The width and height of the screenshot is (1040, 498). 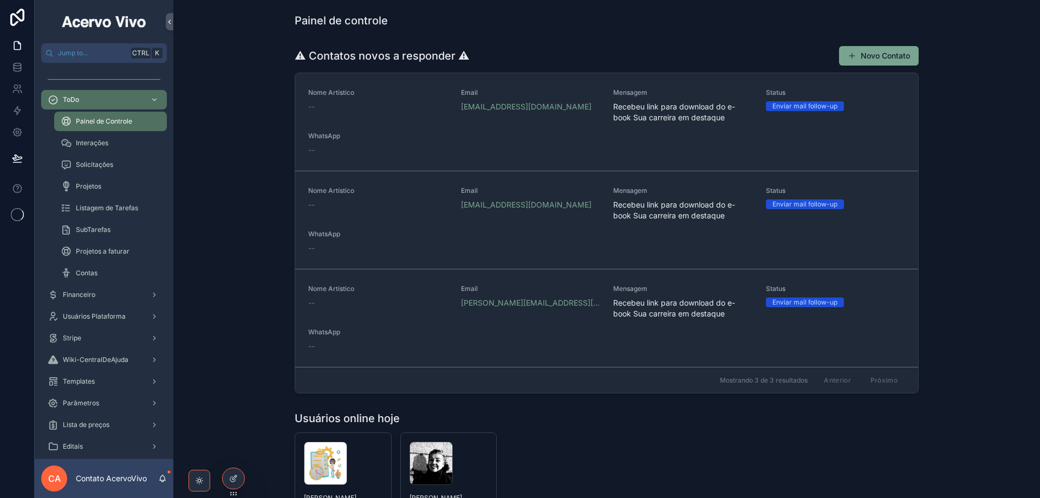 I want to click on a: Wiki-CentralDeAjuda, so click(x=104, y=360).